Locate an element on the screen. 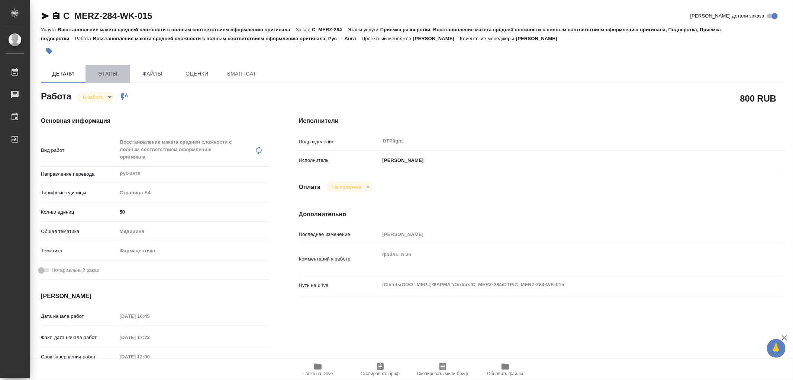  h4: Основная информация is located at coordinates (155, 121).